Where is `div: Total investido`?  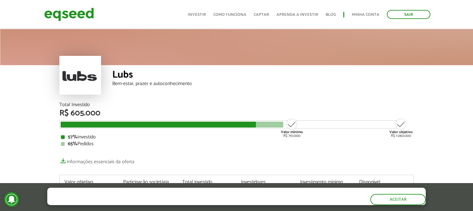
div: Total investido is located at coordinates (207, 182).